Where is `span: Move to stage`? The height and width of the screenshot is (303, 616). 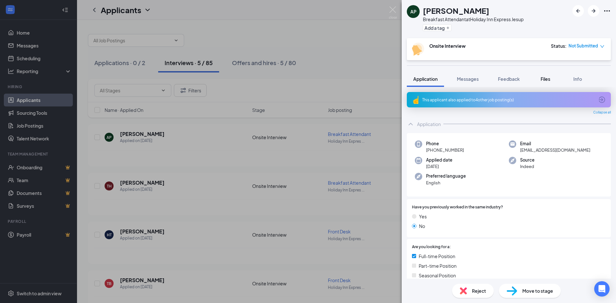
span: Move to stage is located at coordinates (538, 291).